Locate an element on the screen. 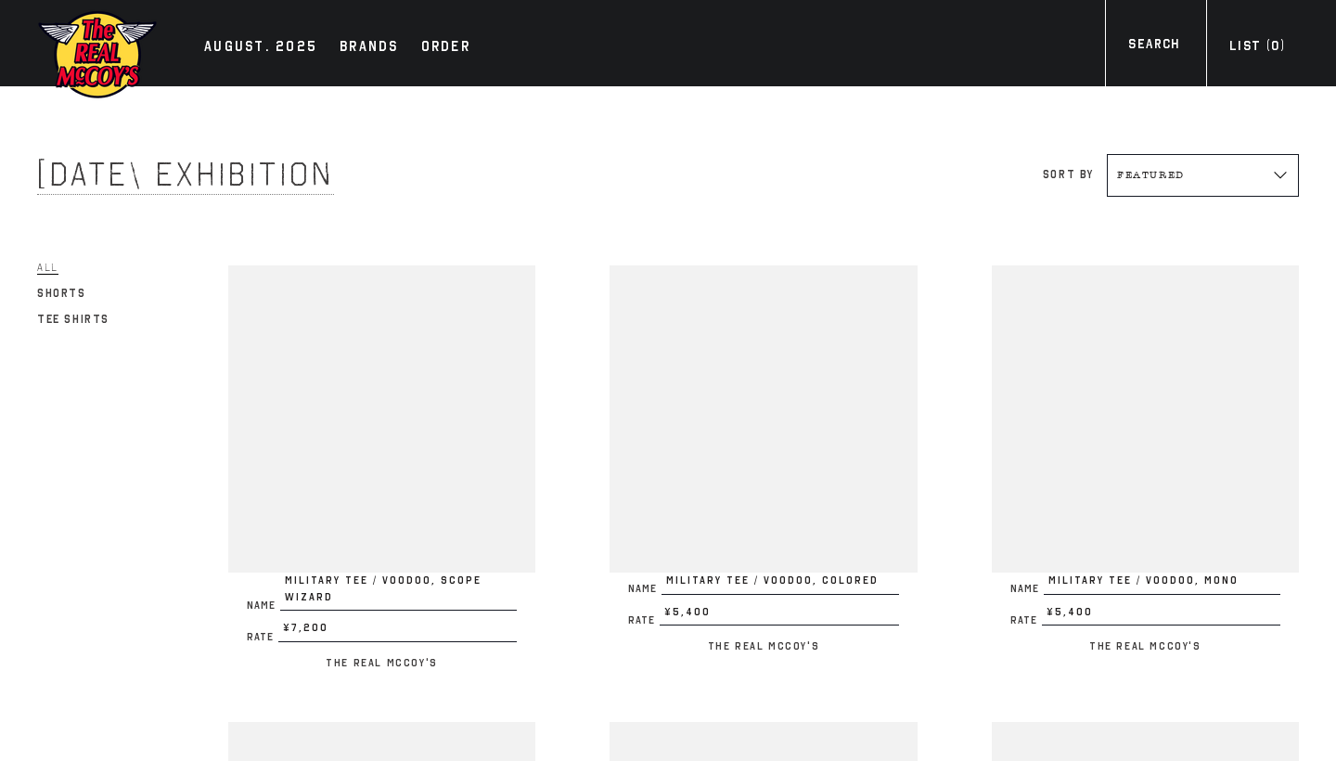  a: MILITARY TEE / VOODOO, COLORED NameMILITARY TEE / VOODOO, COLORED Rate¥5,400 The Real McCoy's is located at coordinates (762, 461).